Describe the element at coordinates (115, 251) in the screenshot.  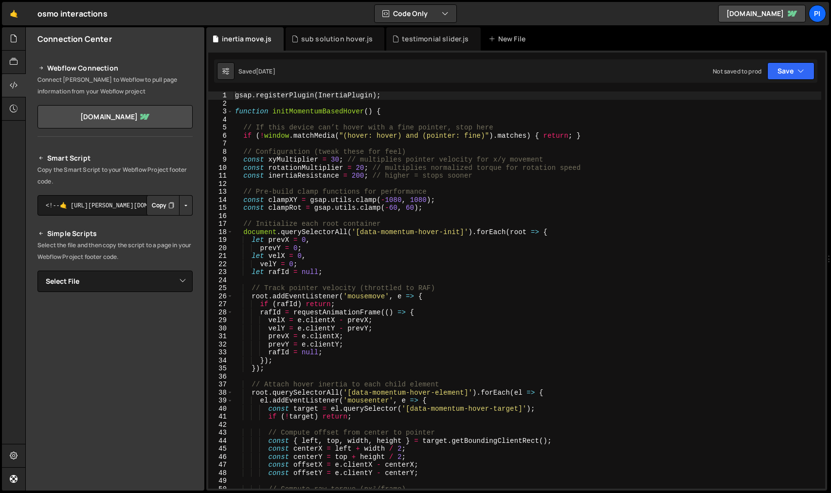
I see `p: Select the file and then copy the script to a page in your Webflow Project footer code.` at that location.